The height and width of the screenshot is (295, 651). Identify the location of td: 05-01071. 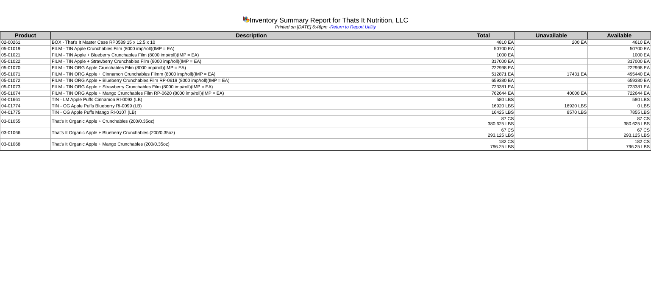
(25, 74).